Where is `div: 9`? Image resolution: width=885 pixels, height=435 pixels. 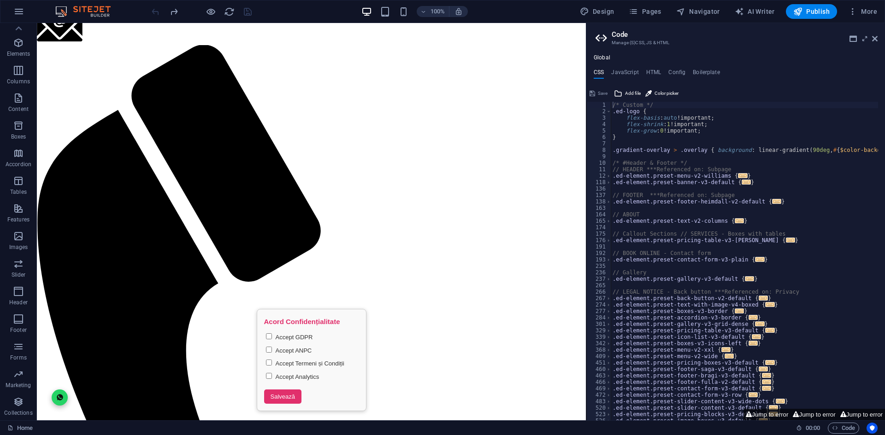 div: 9 is located at coordinates (599, 157).